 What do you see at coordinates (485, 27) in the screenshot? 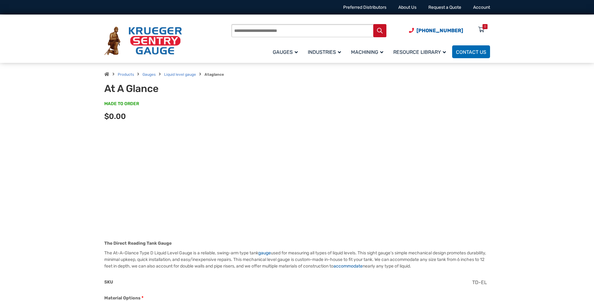
I see `div: 0` at bounding box center [485, 27].